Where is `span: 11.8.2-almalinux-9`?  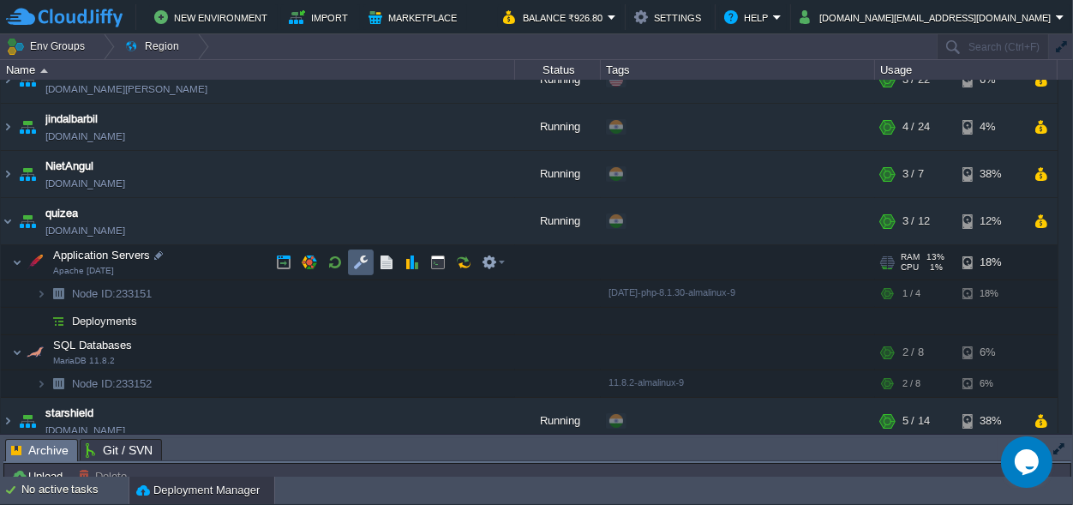 span: 11.8.2-almalinux-9 is located at coordinates (646, 382).